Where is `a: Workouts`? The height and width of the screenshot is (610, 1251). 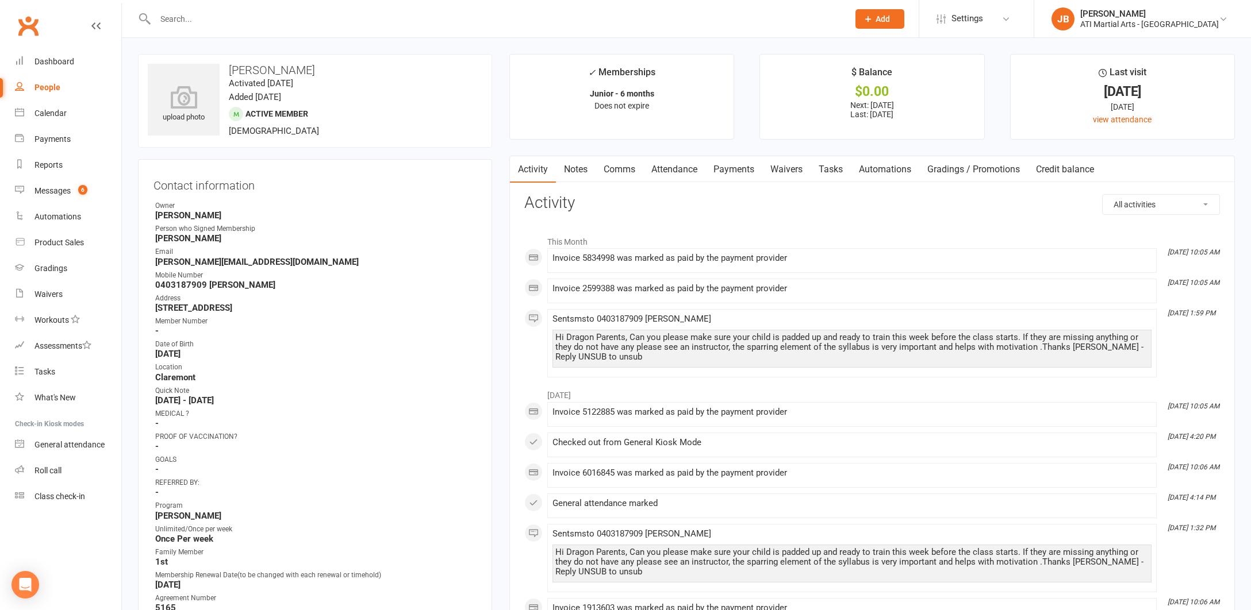
a: Workouts is located at coordinates (68, 320).